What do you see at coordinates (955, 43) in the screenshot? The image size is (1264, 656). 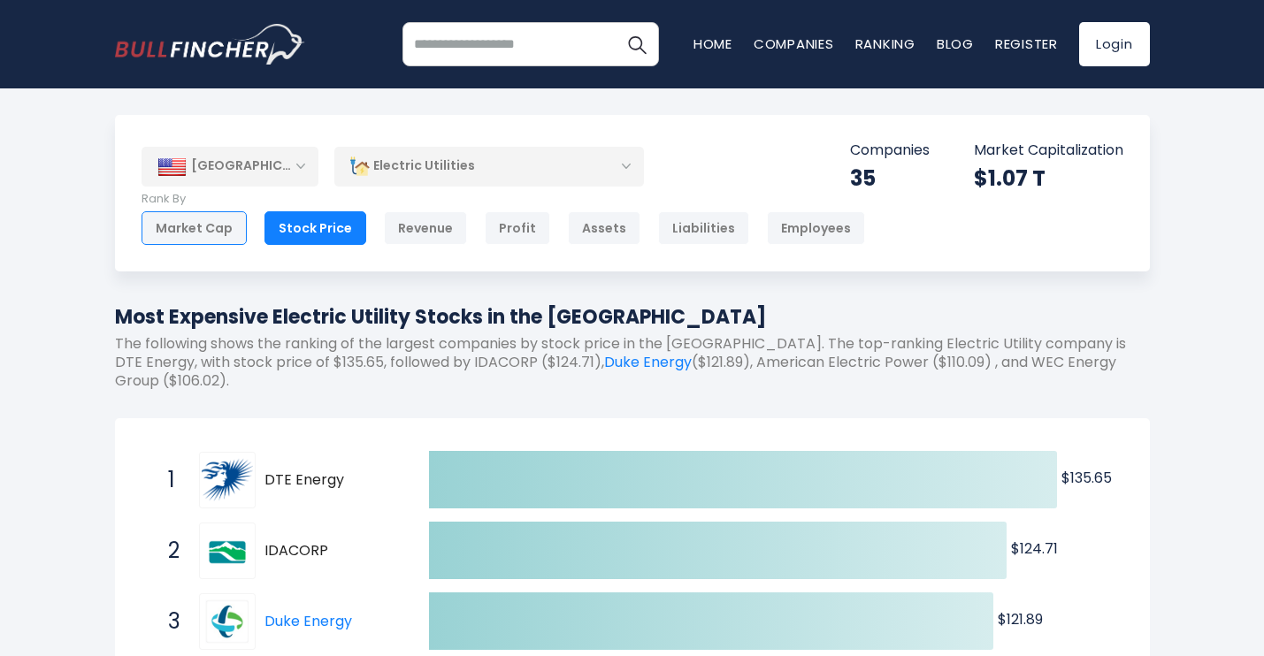 I see `a: Blog` at bounding box center [955, 43].